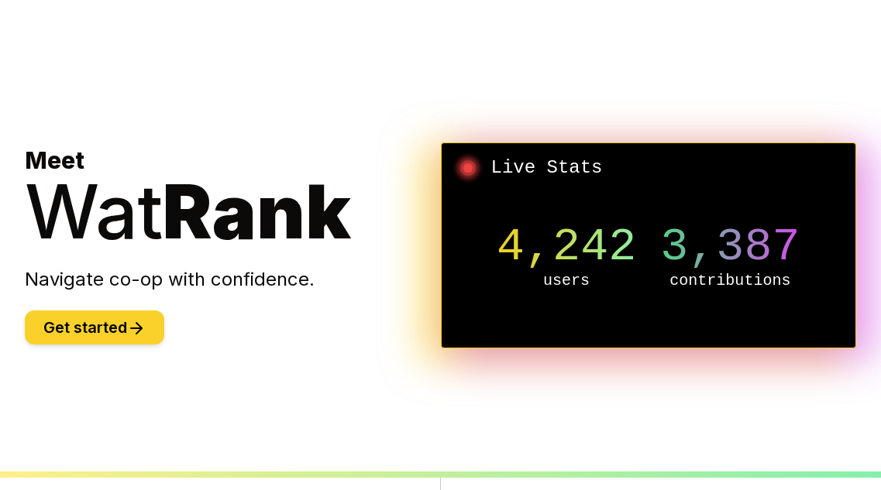  Describe the element at coordinates (256, 211) in the screenshot. I see `span: Rank` at that location.